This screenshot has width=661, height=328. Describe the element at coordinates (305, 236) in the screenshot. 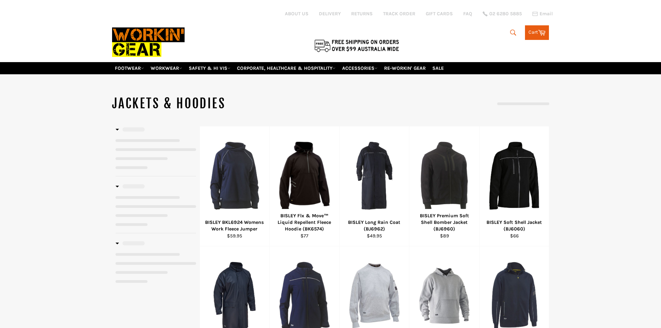

I see `div: $77` at that location.